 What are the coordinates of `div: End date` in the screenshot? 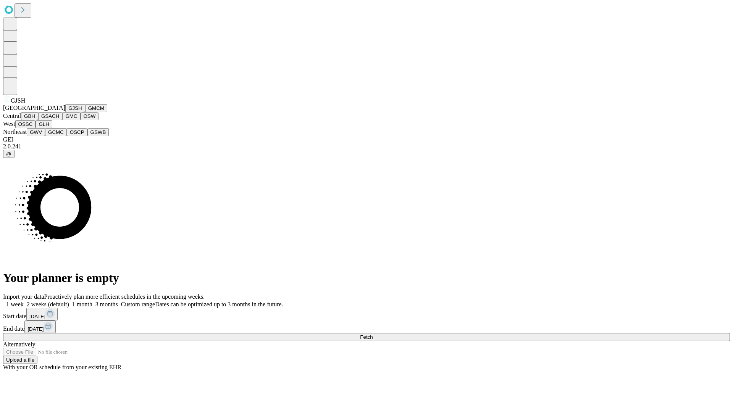 It's located at (366, 327).